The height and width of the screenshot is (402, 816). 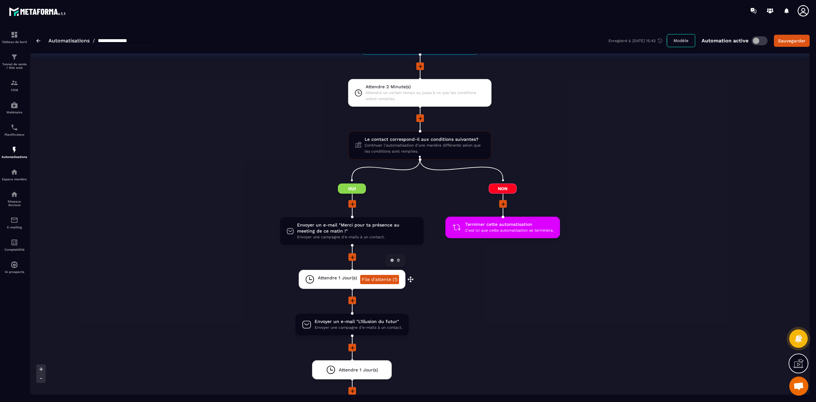 What do you see at coordinates (425, 139) in the screenshot?
I see `span: Le contact correspond-il aux conditions suivantes?` at bounding box center [425, 139].